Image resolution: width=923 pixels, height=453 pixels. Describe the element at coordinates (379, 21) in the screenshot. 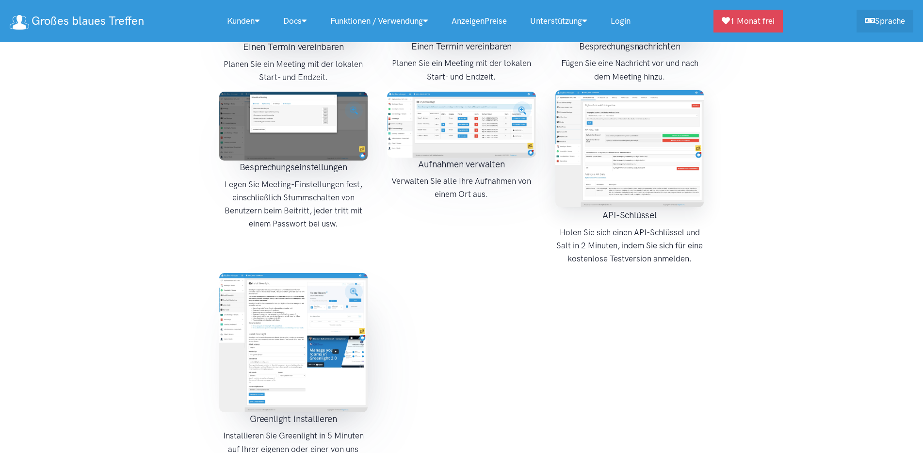

I see `a: Funktionen / Verwendung` at that location.